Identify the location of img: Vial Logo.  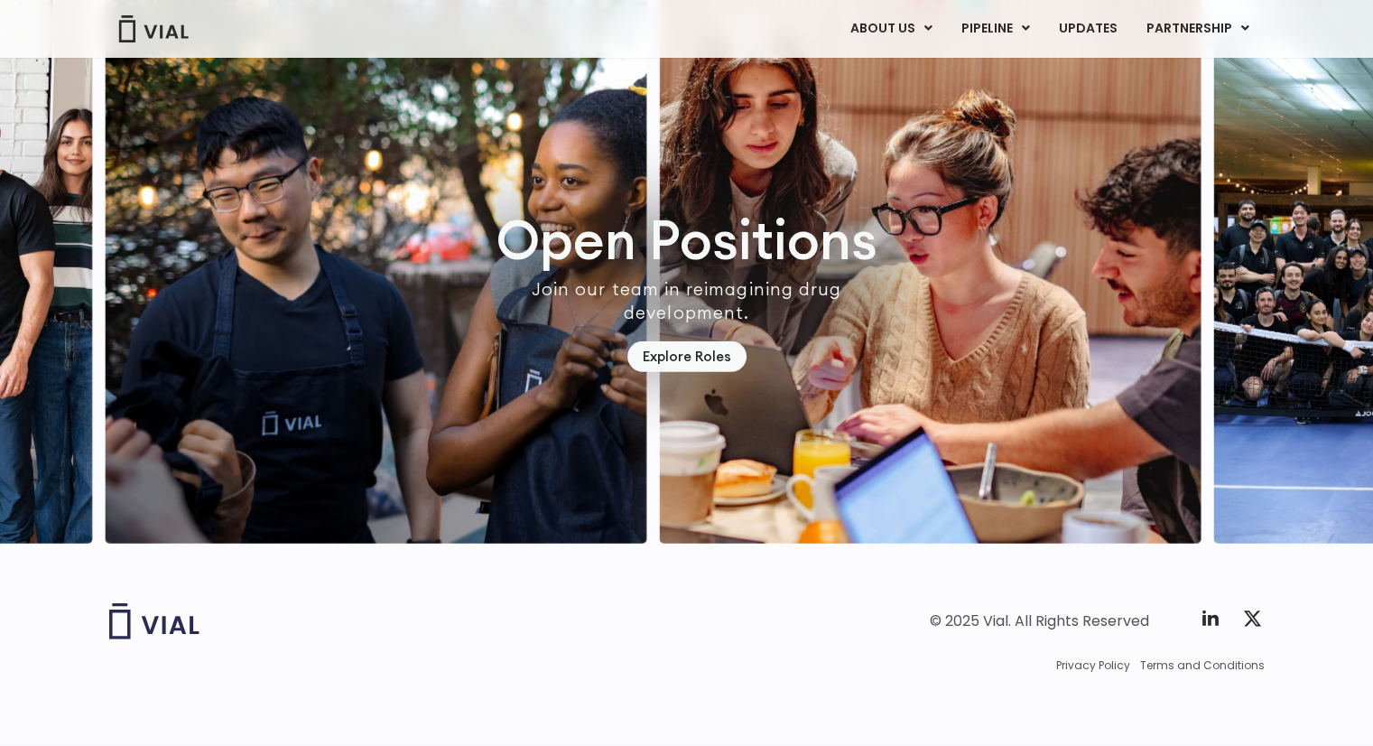
(153, 29).